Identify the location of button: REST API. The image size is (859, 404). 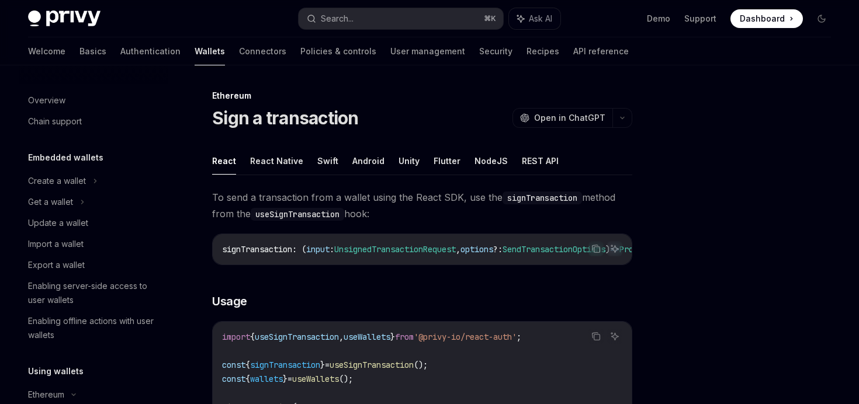
(540, 161).